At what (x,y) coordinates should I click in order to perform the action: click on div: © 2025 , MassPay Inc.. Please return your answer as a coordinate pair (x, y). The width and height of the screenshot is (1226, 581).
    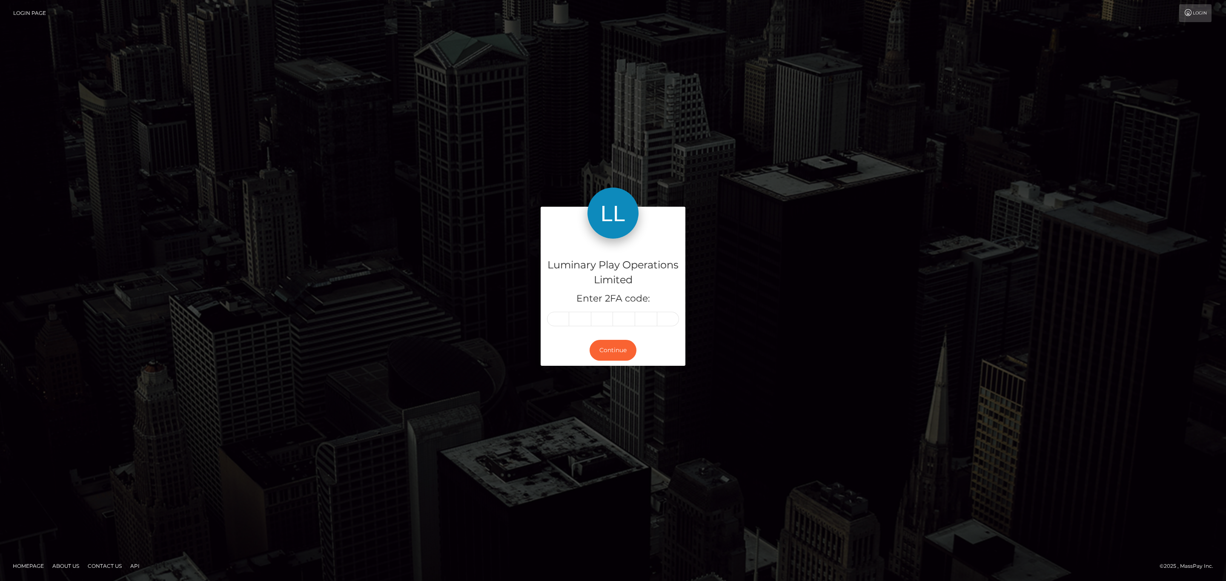
    Looking at the image, I should click on (1189, 566).